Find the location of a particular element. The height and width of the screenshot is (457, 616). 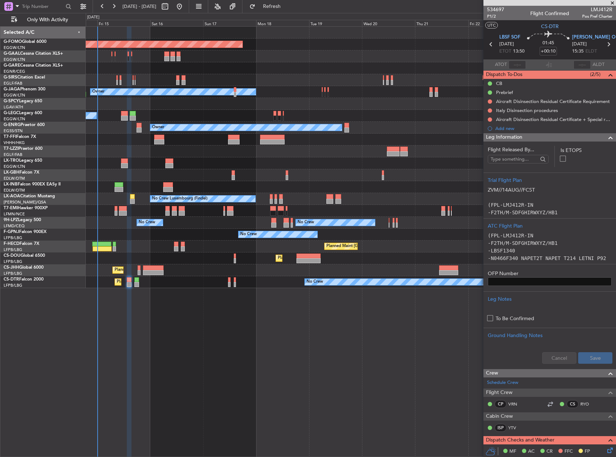

a: LFMD/CEQ is located at coordinates (14, 226).